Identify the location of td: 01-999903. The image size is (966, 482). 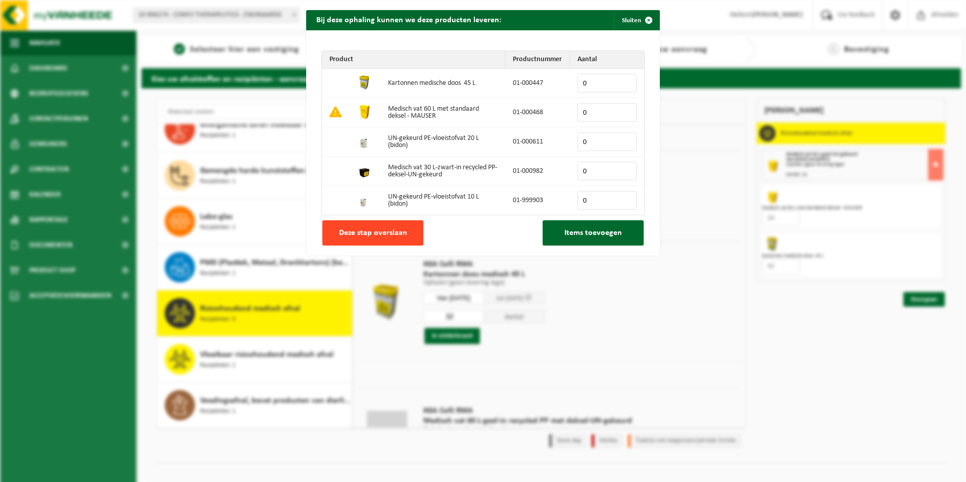
(537, 200).